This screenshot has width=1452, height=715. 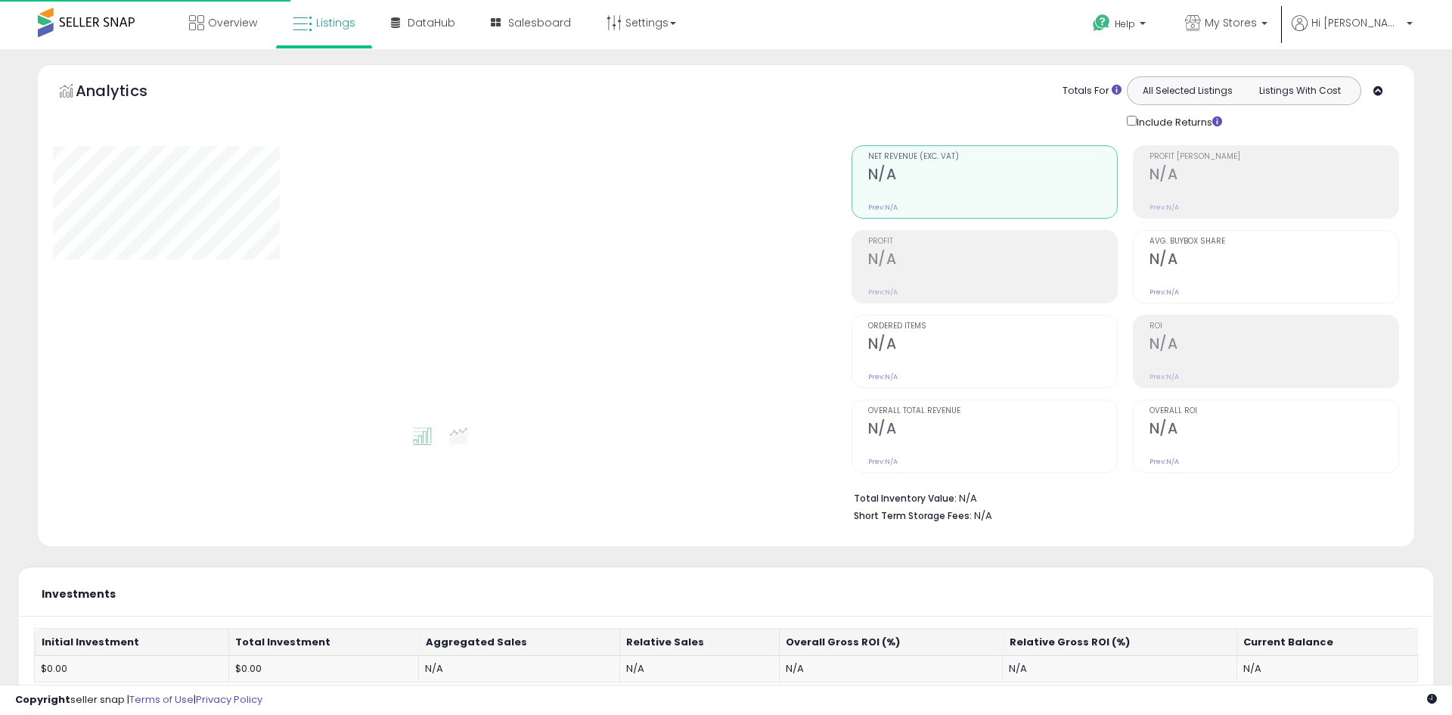 I want to click on th: Overall Gross ROI (%), so click(x=890, y=642).